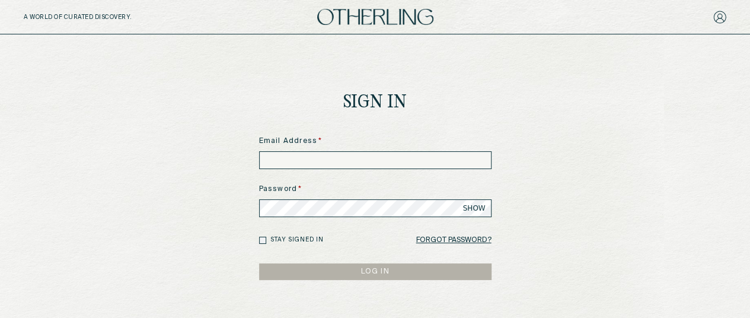 The height and width of the screenshot is (318, 750). I want to click on button: LOG IN, so click(375, 272).